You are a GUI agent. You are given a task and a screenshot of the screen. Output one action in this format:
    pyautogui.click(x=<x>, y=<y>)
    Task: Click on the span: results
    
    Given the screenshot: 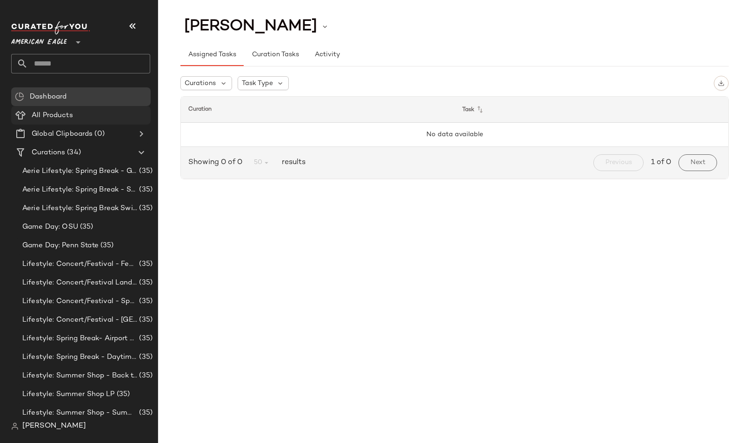 What is the action you would take?
    pyautogui.click(x=292, y=163)
    